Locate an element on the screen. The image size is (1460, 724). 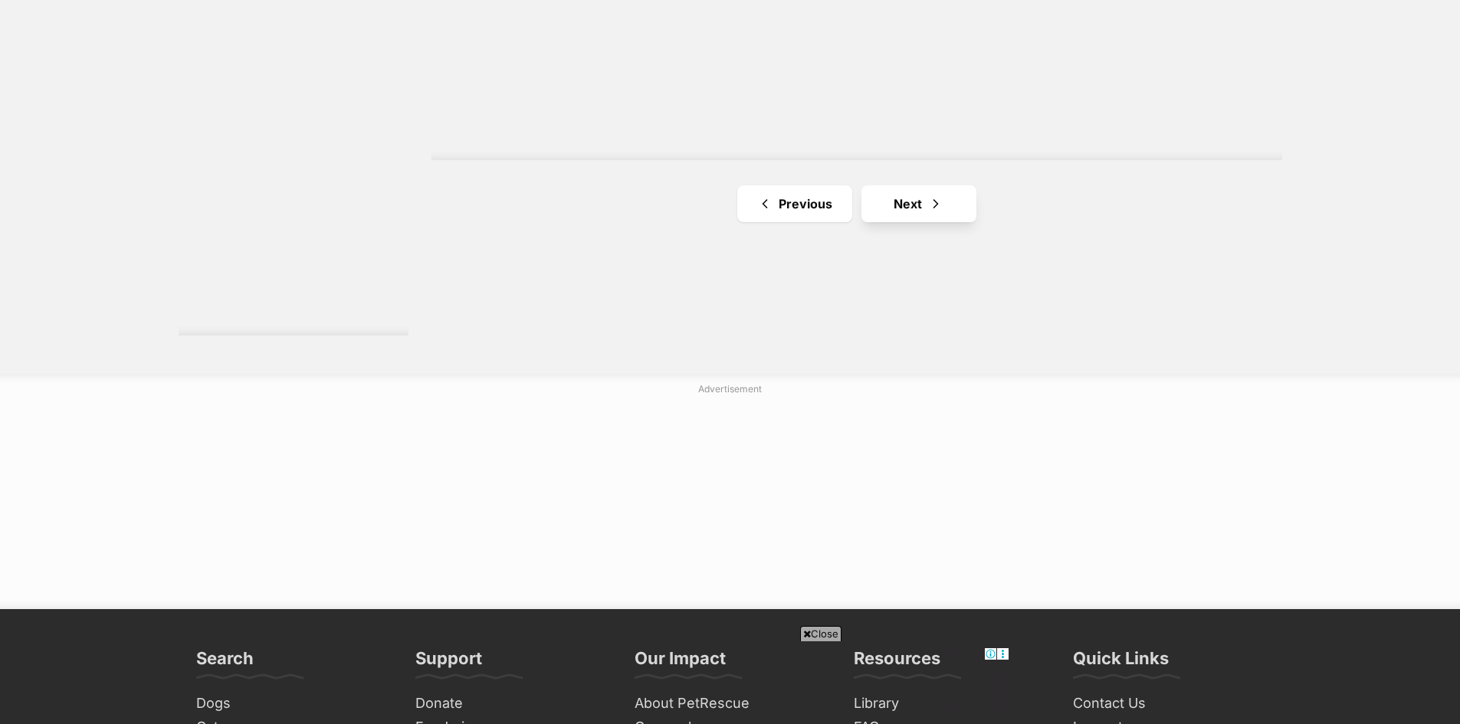
a: Donate is located at coordinates (511, 704).